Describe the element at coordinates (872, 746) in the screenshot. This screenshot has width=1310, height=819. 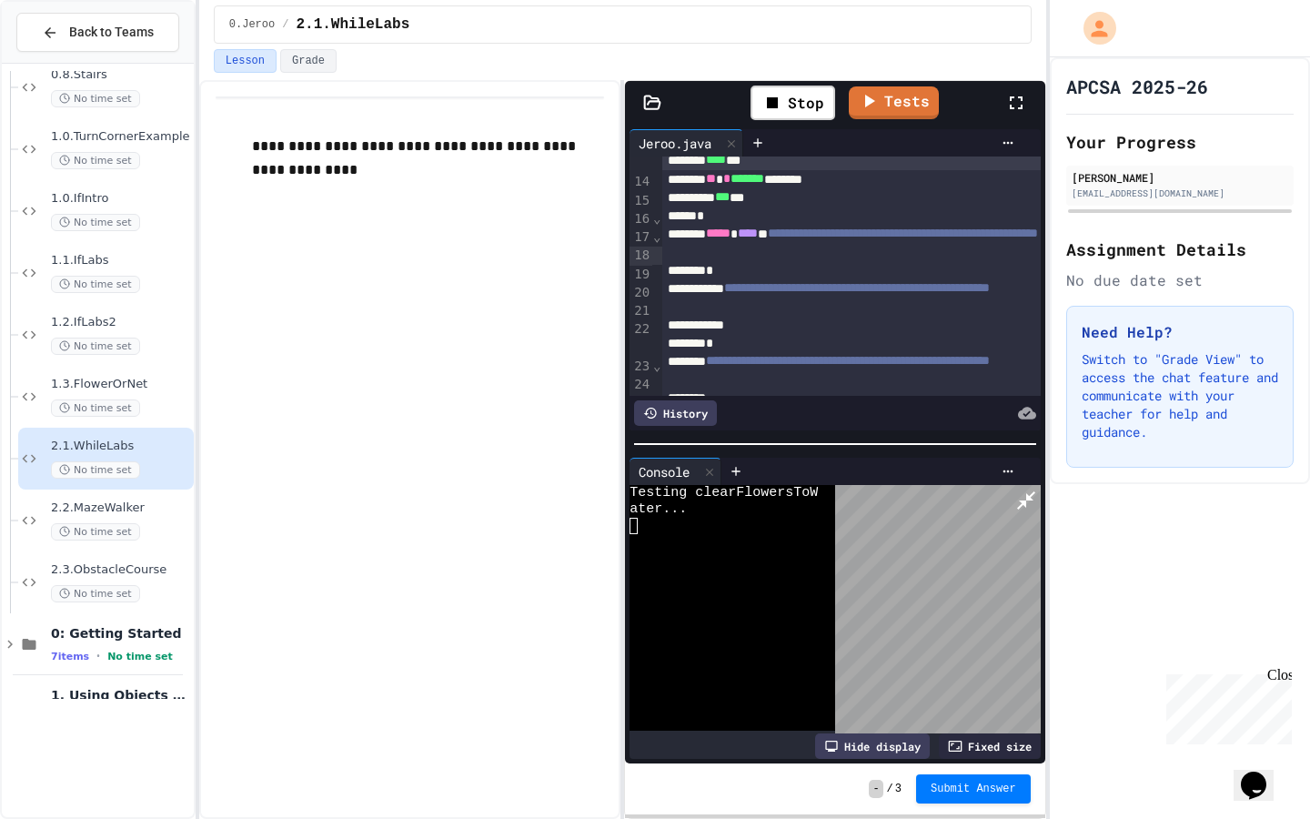
I see `div: Hide display` at that location.